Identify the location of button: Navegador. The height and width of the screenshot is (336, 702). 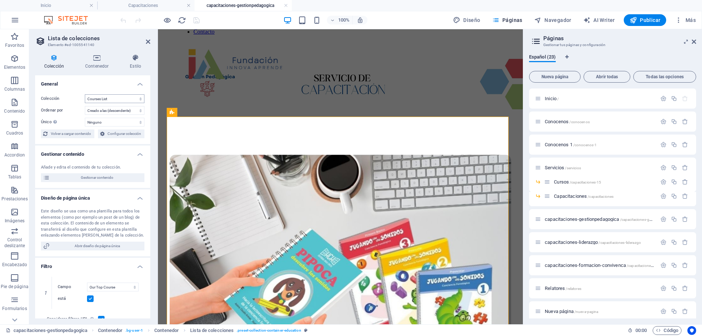
(553, 20).